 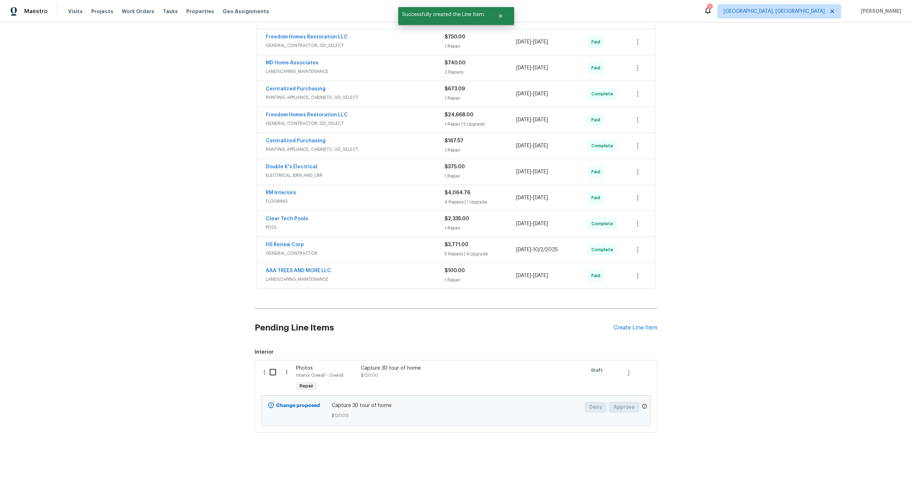 I want to click on div: Create Line Item, so click(x=635, y=328).